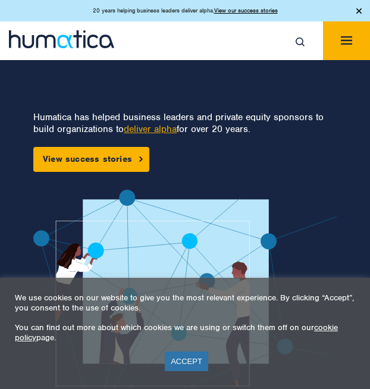 The image size is (370, 389). Describe the element at coordinates (186, 361) in the screenshot. I see `a: ACCEPT` at that location.